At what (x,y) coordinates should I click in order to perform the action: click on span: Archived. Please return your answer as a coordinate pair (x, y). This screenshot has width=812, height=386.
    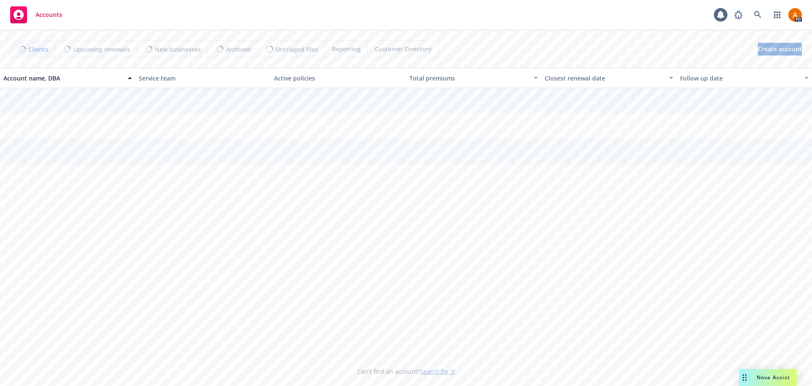
    Looking at the image, I should click on (238, 49).